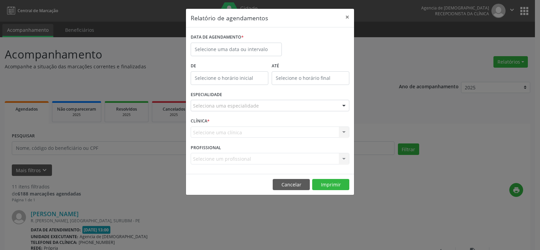 Image resolution: width=540 pixels, height=250 pixels. Describe the element at coordinates (230, 66) in the screenshot. I see `label: De` at that location.